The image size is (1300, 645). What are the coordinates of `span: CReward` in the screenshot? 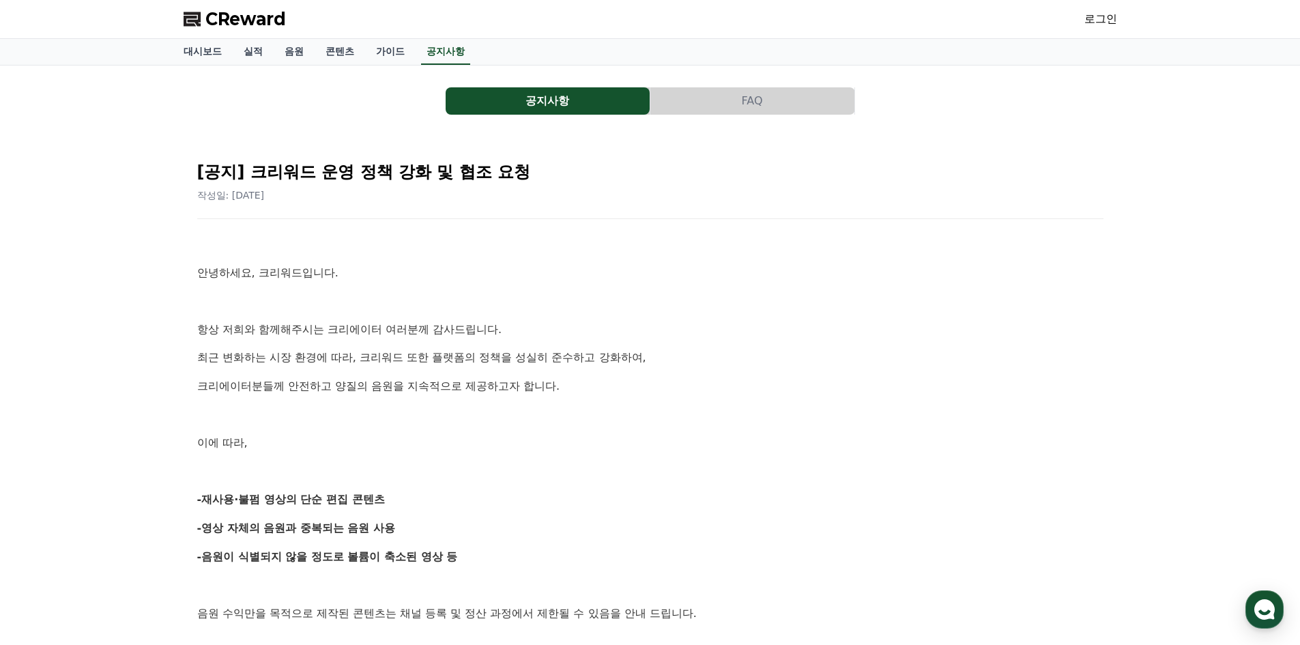 It's located at (246, 19).